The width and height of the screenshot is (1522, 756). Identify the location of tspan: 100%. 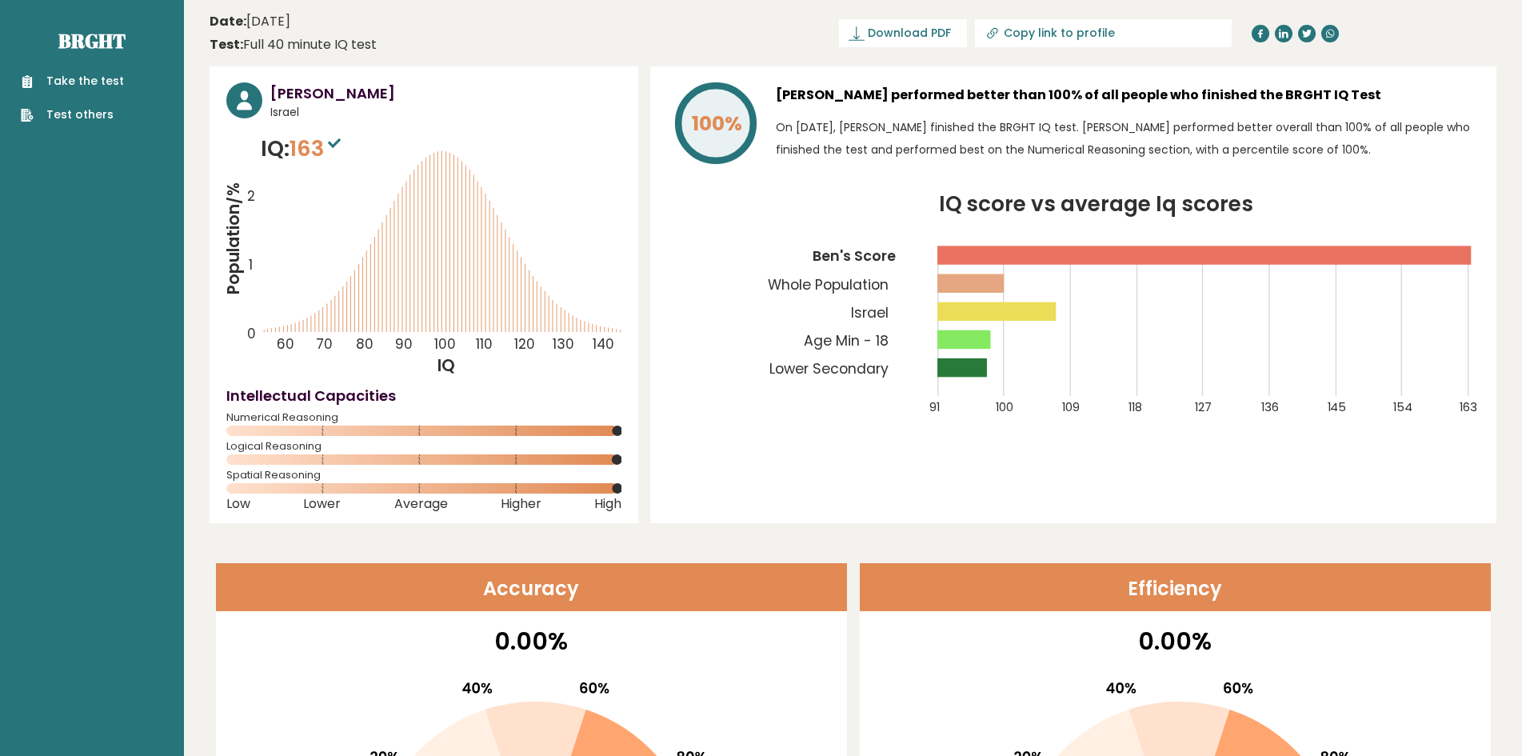
(717, 123).